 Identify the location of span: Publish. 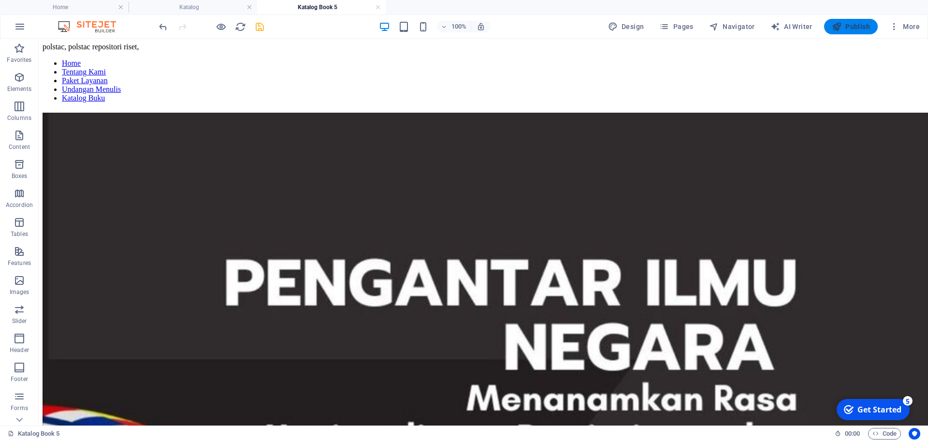
(851, 27).